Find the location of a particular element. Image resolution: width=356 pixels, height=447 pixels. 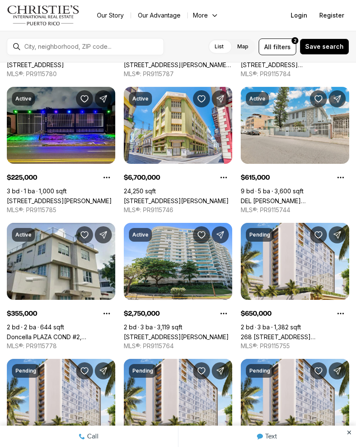

a: 268 AVENIDA JUAN PONCE DE LEON #1502, SAN JUAN PR, 00917 is located at coordinates (295, 336).